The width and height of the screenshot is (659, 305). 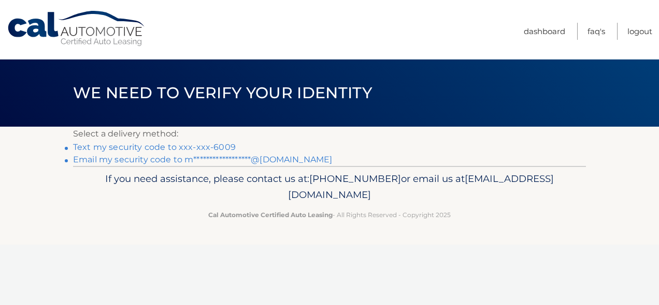 What do you see at coordinates (639, 31) in the screenshot?
I see `a: Logout` at bounding box center [639, 31].